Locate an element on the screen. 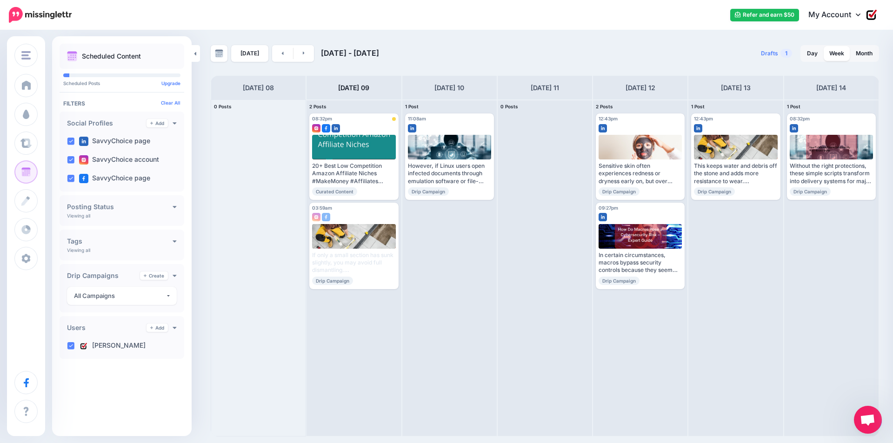 The width and height of the screenshot is (893, 443). span: 11:08am is located at coordinates (417, 119).